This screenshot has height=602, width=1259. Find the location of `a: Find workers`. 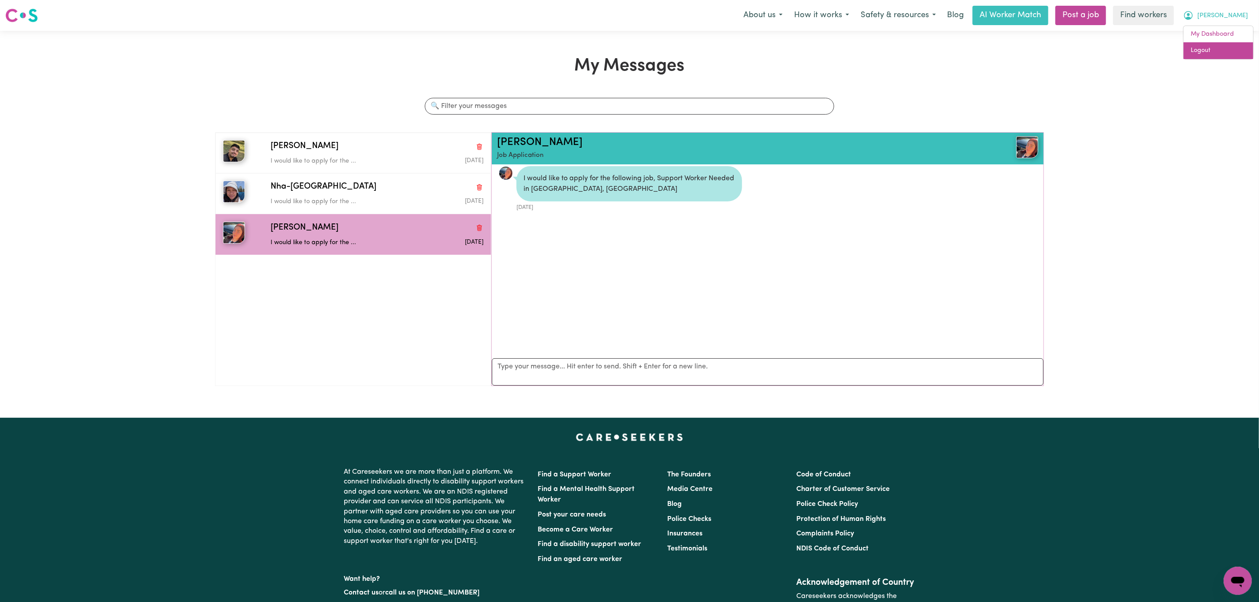

a: Find workers is located at coordinates (1144, 15).